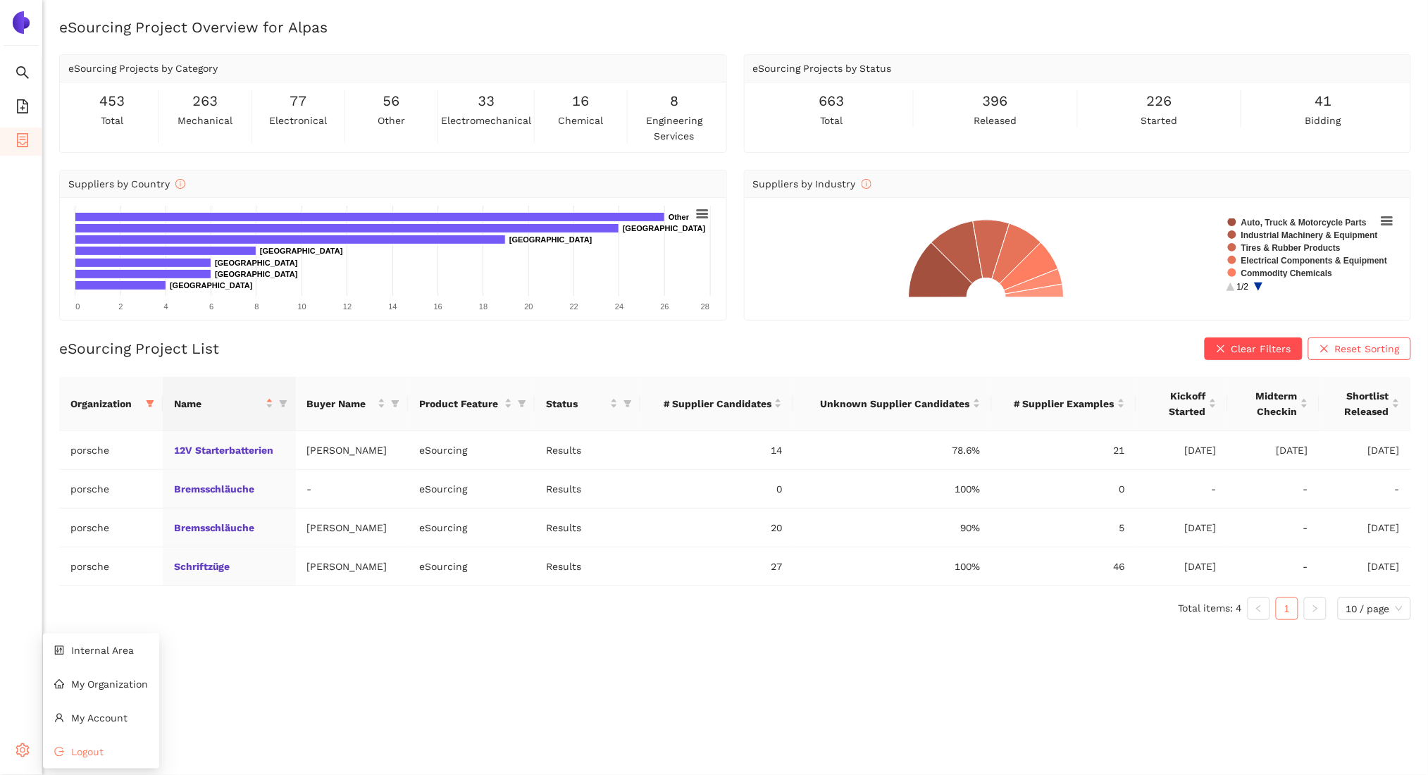  What do you see at coordinates (1291, 248) in the screenshot?
I see `text: Tires & Rubber Products` at bounding box center [1291, 248].